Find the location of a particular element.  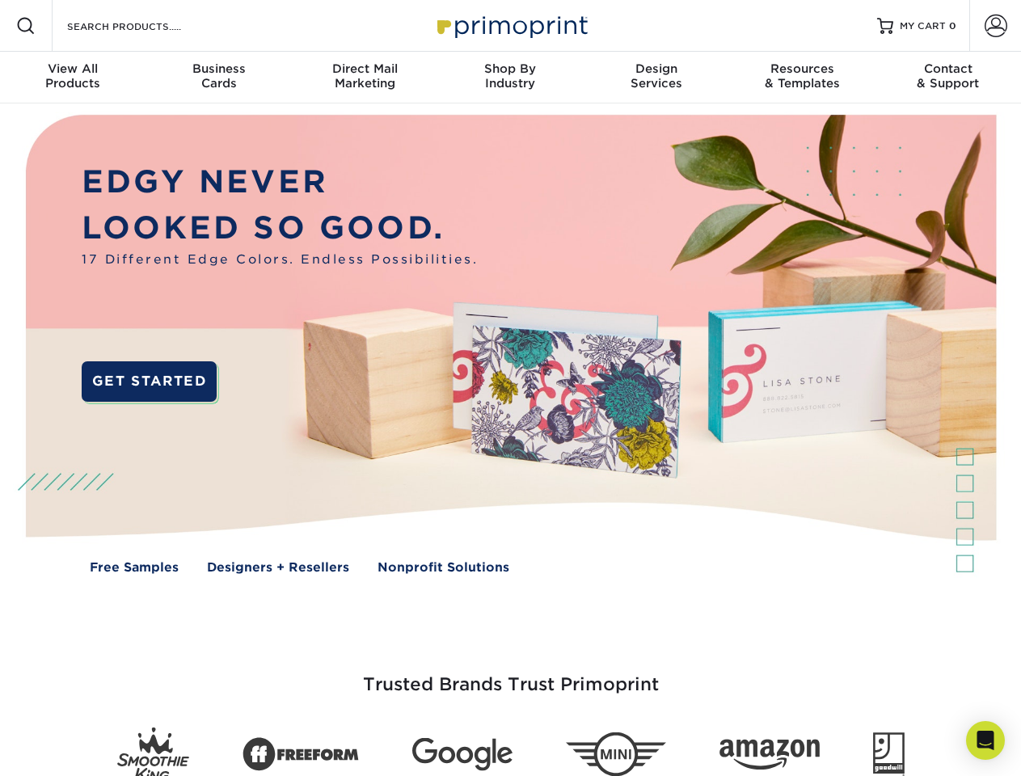

img: Primoprint is located at coordinates (511, 25).